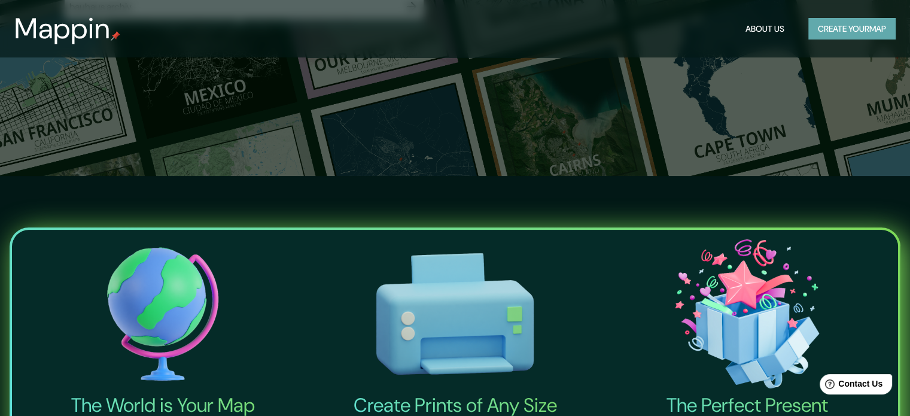  Describe the element at coordinates (62, 29) in the screenshot. I see `h3: Mappin` at that location.